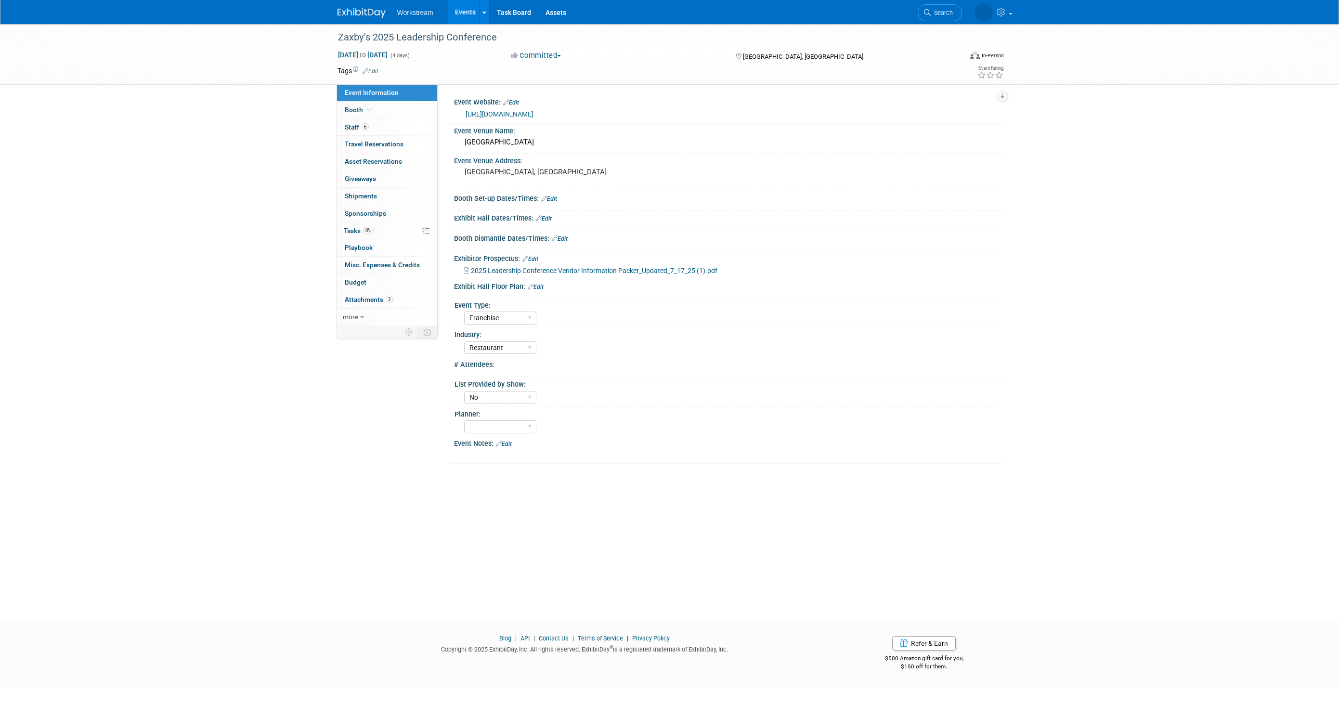 This screenshot has width=1339, height=704. Describe the element at coordinates (358, 71) in the screenshot. I see `td: Tags` at that location.